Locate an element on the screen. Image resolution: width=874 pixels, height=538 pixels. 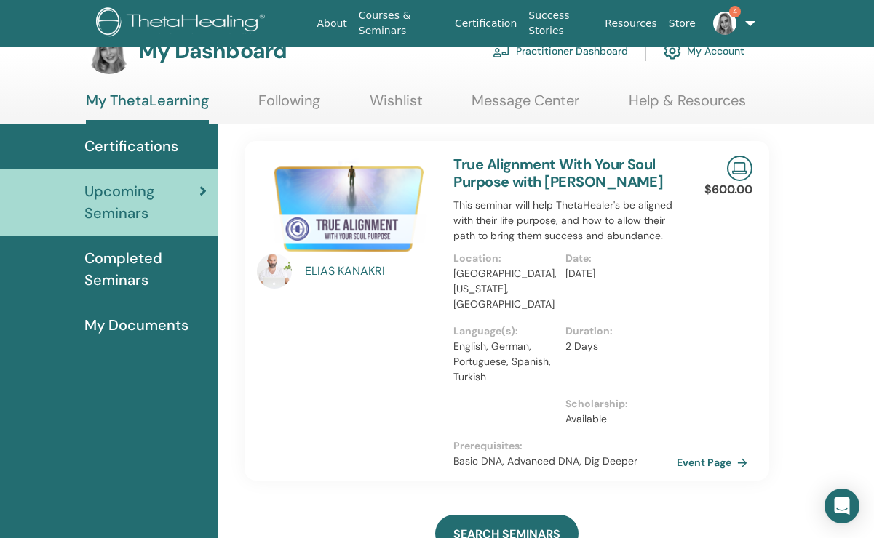
p: Scholarship : is located at coordinates (616, 404).